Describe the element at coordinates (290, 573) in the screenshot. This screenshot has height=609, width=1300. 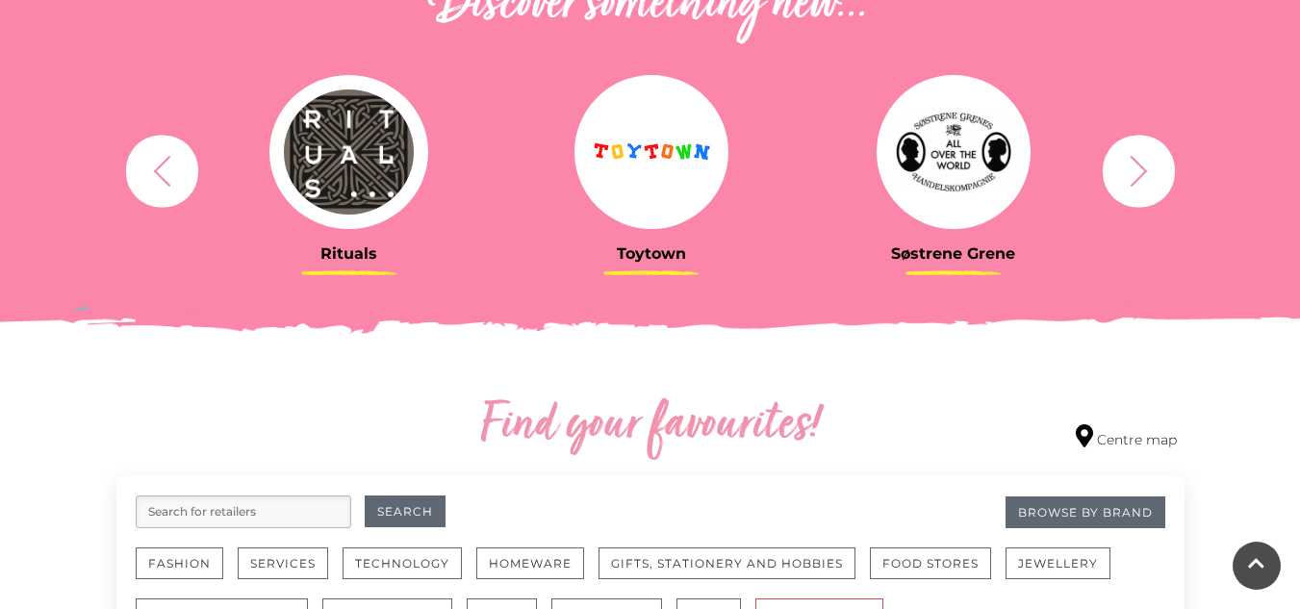
I see `a: Services` at that location.